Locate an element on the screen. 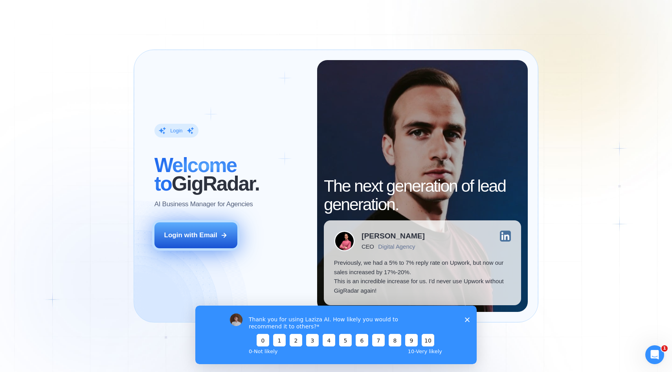  div: Digital Agency is located at coordinates (396, 246).